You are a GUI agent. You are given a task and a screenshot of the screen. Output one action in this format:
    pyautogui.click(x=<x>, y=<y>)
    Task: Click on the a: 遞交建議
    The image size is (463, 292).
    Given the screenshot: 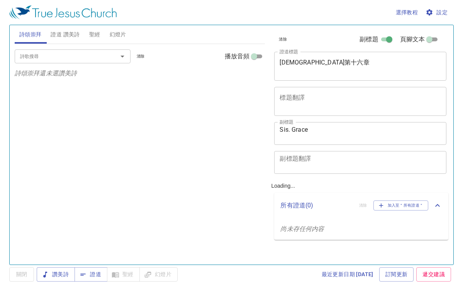 What is the action you would take?
    pyautogui.click(x=433, y=274)
    